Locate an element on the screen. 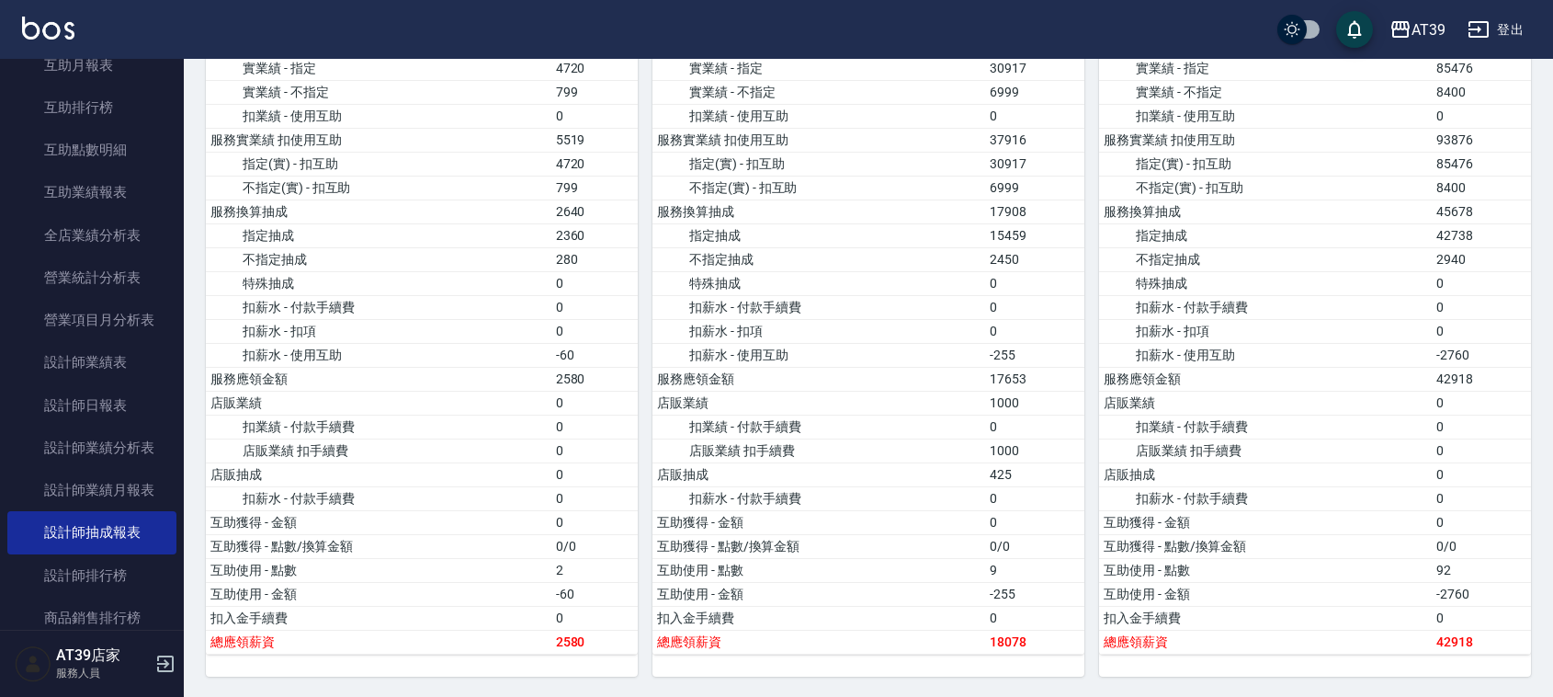 The image size is (1553, 697). td: 799 is located at coordinates (595, 188).